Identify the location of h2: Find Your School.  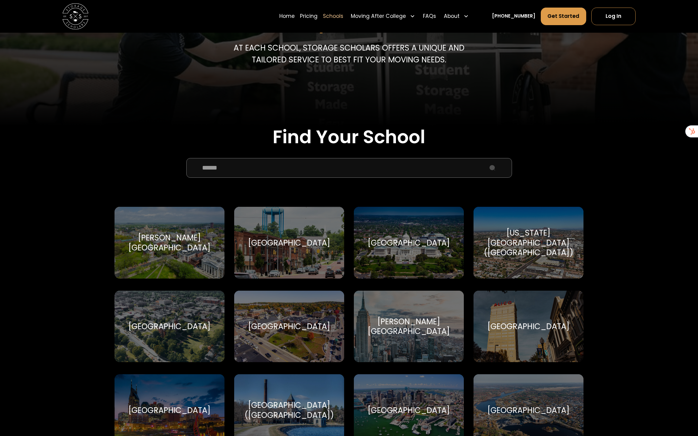
(349, 137).